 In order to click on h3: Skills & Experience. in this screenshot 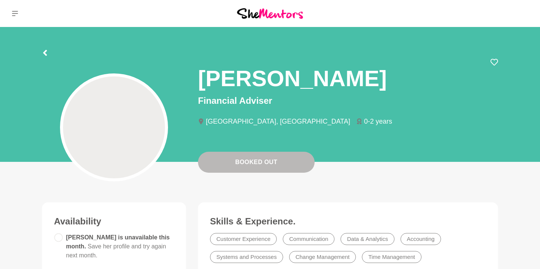, I will do `click(348, 222)`.